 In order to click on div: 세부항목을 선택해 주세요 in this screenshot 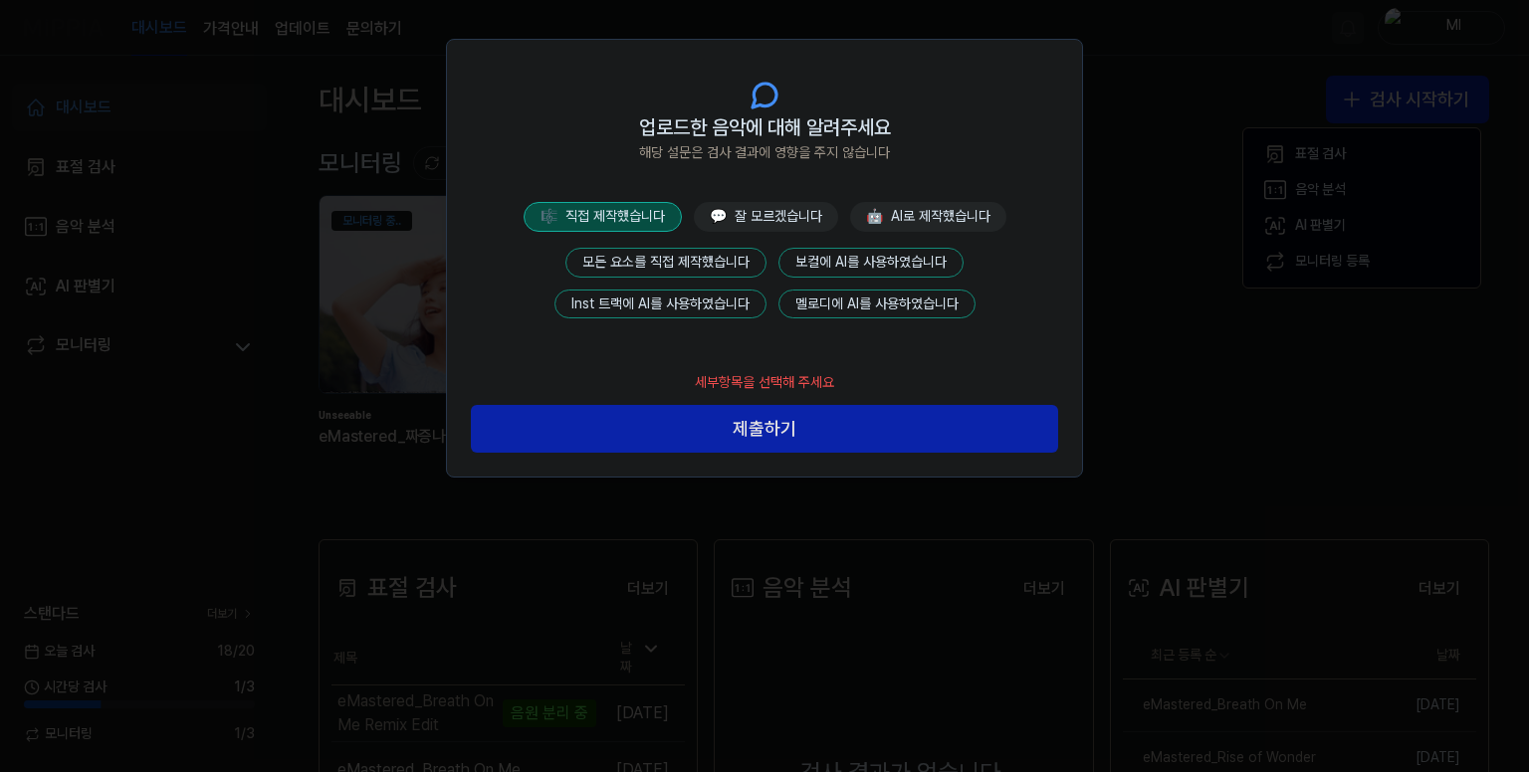, I will do `click(764, 383)`.